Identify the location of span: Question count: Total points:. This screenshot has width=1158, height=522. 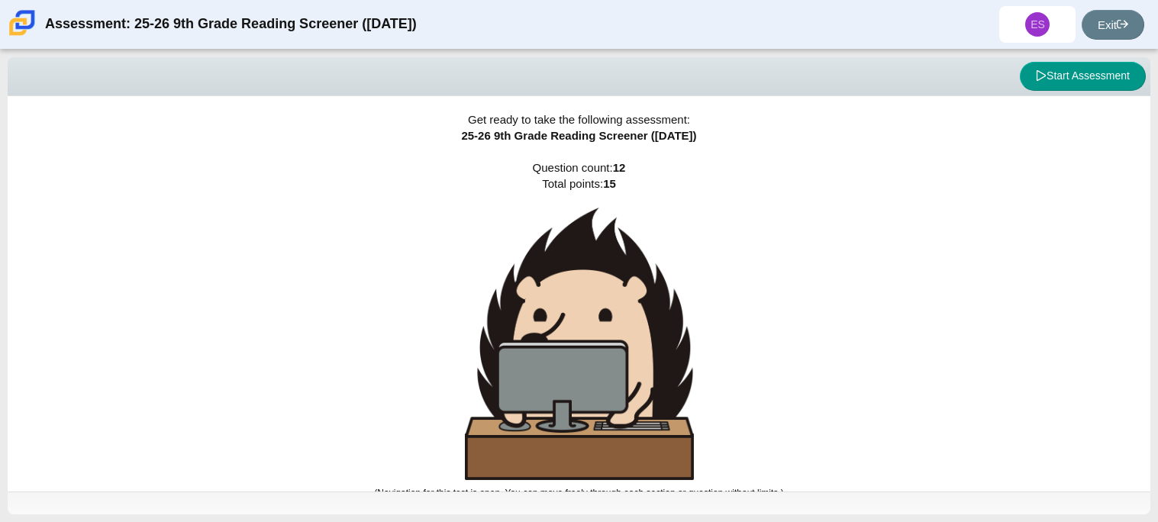
(579, 330).